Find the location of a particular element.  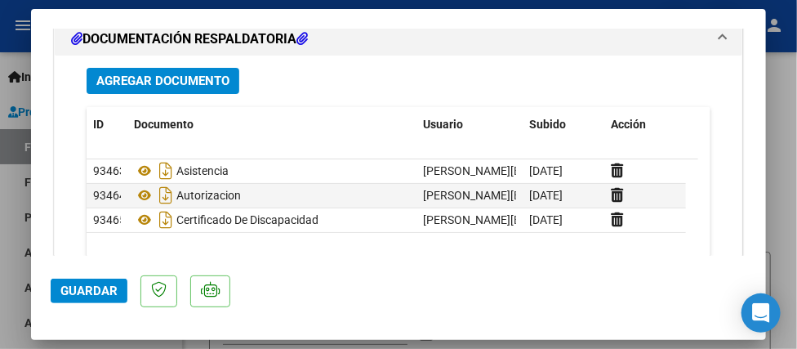

datatable-header-cell: Usuario is located at coordinates (469, 124).